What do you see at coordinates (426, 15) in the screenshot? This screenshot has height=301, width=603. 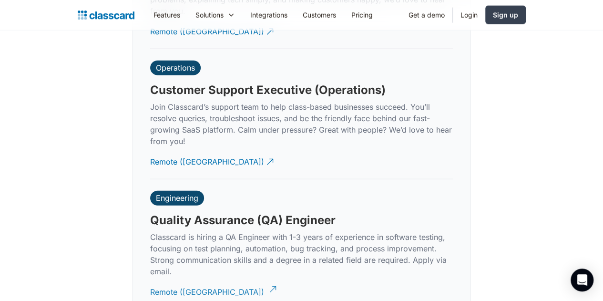 I see `a: Get a demo` at bounding box center [426, 15].